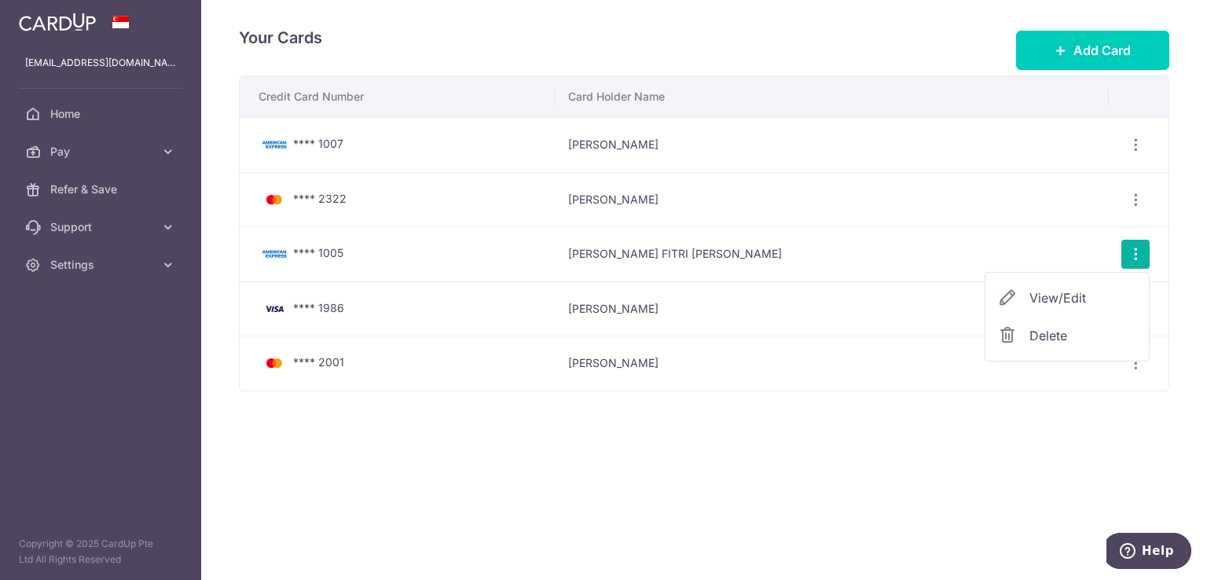  I want to click on span: Home, so click(102, 114).